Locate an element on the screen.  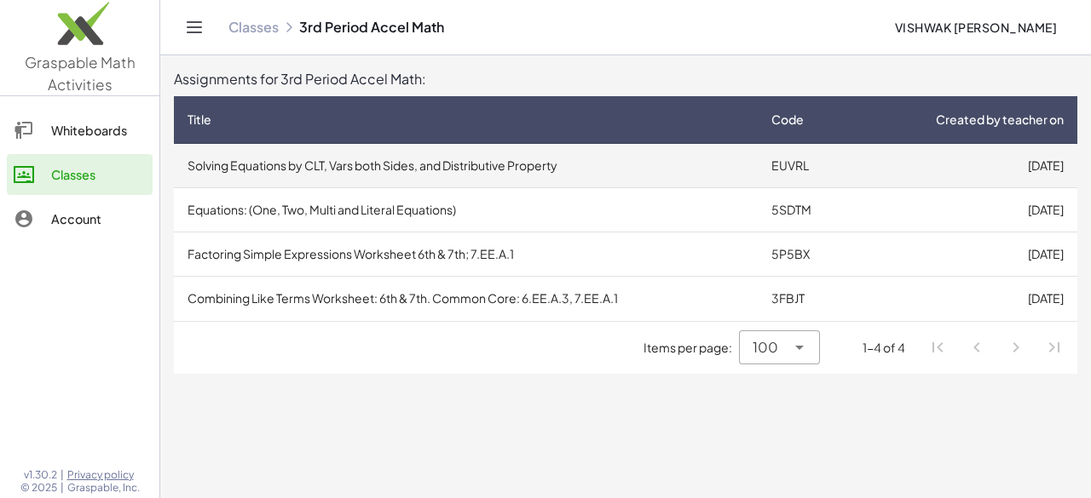
a: Privacy policy is located at coordinates (103, 475).